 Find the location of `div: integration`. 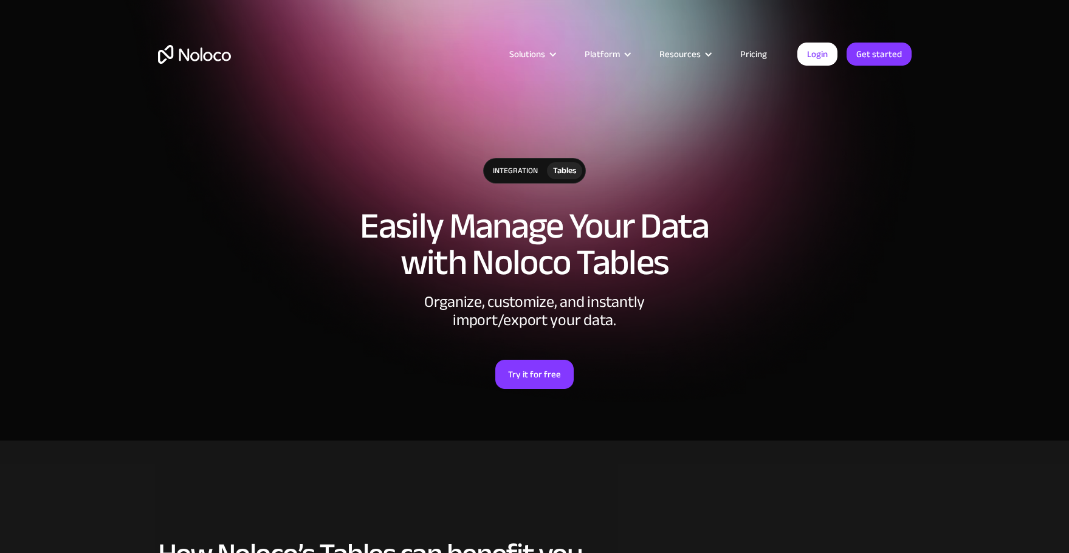

div: integration is located at coordinates (515, 171).